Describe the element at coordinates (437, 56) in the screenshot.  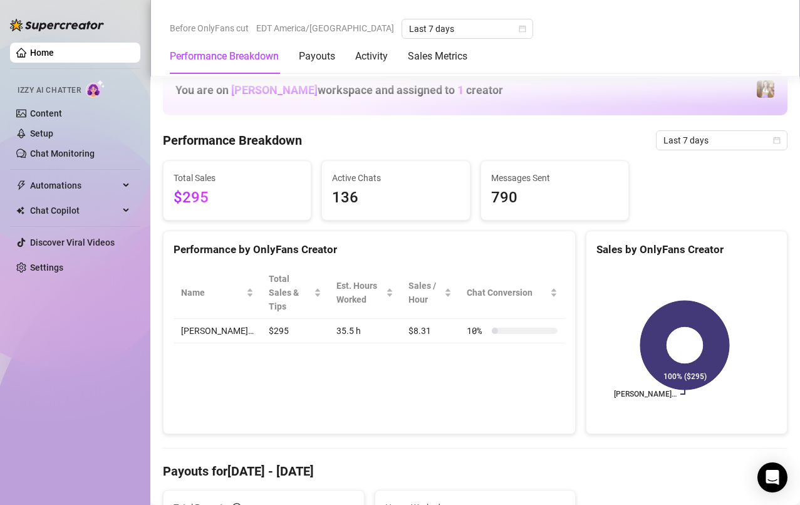
I see `div: Sales Metrics` at that location.